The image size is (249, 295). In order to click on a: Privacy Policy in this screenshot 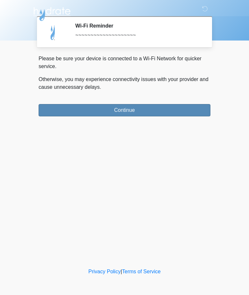, I will do `click(105, 271)`.